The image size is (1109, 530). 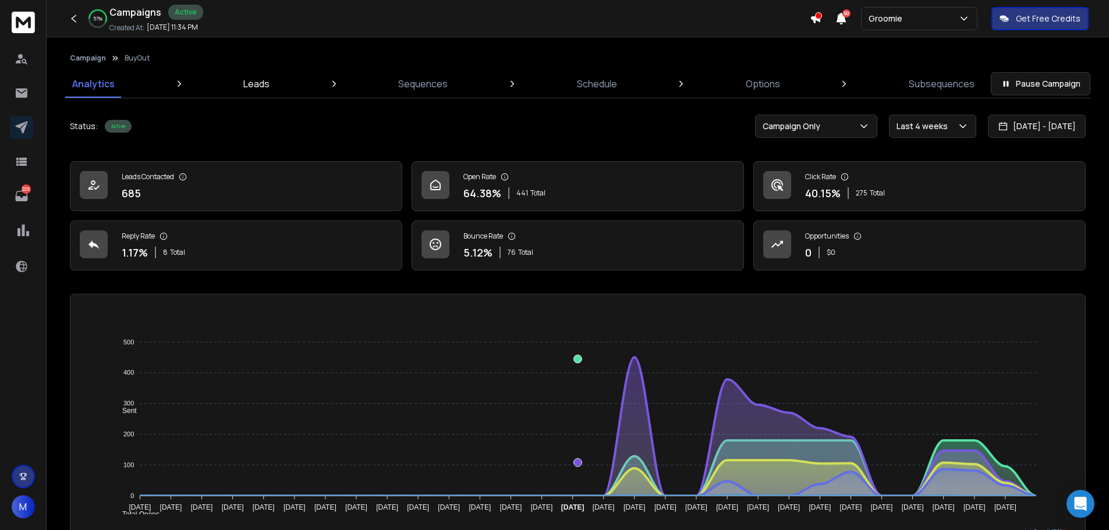 What do you see at coordinates (22, 196) in the screenshot?
I see `a: 225` at bounding box center [22, 196].